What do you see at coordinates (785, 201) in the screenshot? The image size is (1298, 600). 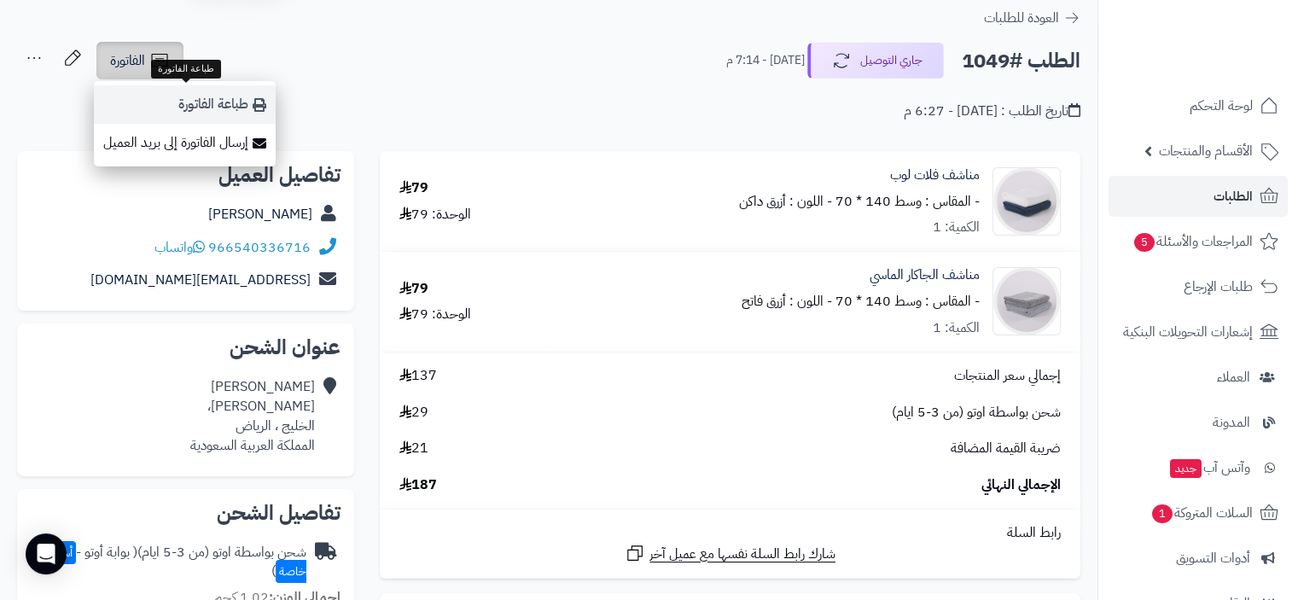 I see `small: - اللون : أزرق داكن` at bounding box center [785, 201].